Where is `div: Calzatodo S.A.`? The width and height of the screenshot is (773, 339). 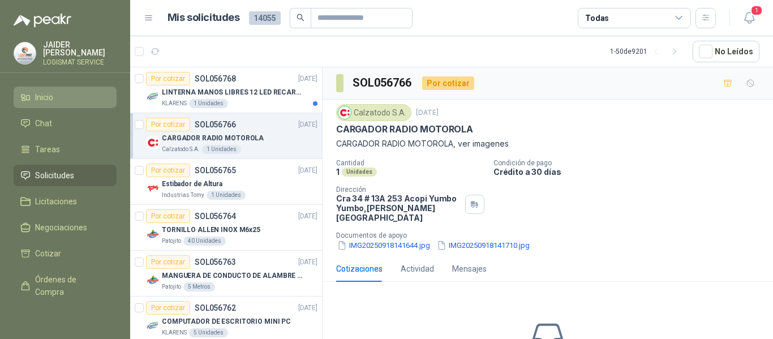 div: Calzatodo S.A. is located at coordinates (373, 113).